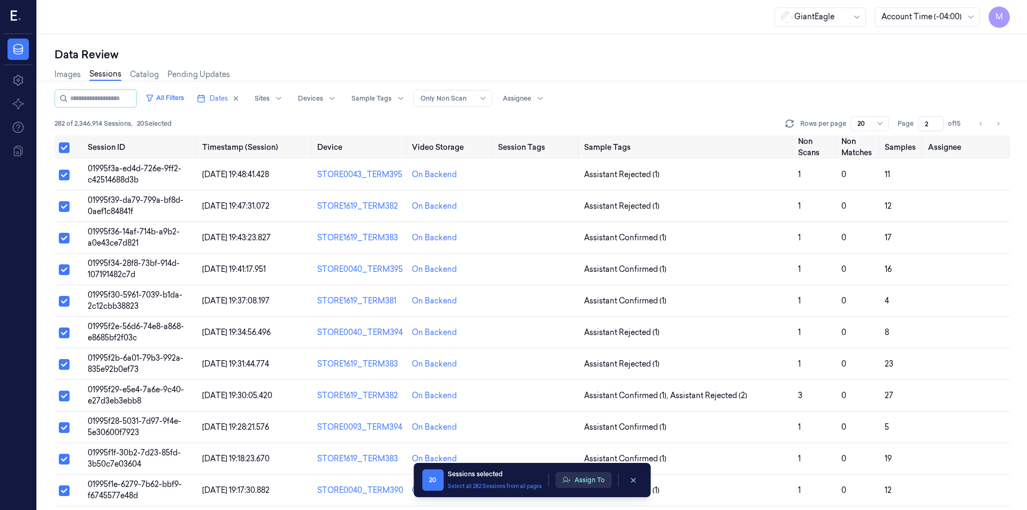 The image size is (1027, 510). What do you see at coordinates (800, 395) in the screenshot?
I see `span: 3` at bounding box center [800, 395].